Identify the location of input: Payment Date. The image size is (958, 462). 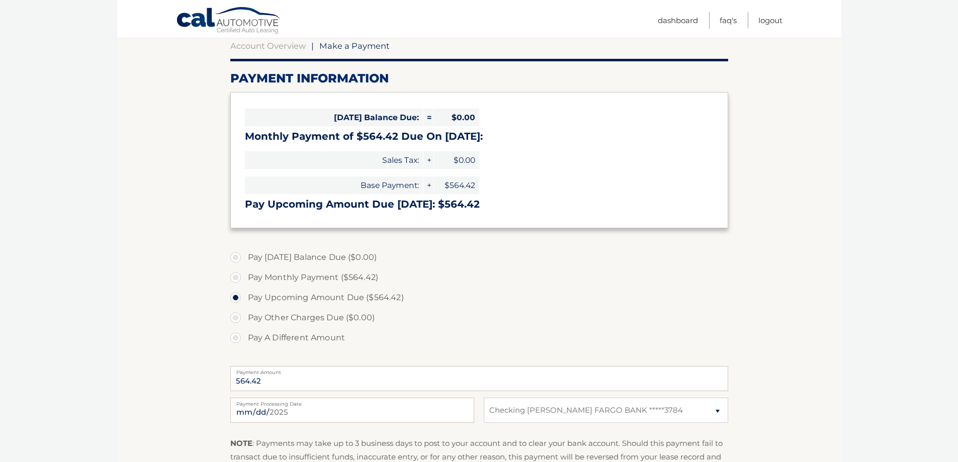
(352, 410).